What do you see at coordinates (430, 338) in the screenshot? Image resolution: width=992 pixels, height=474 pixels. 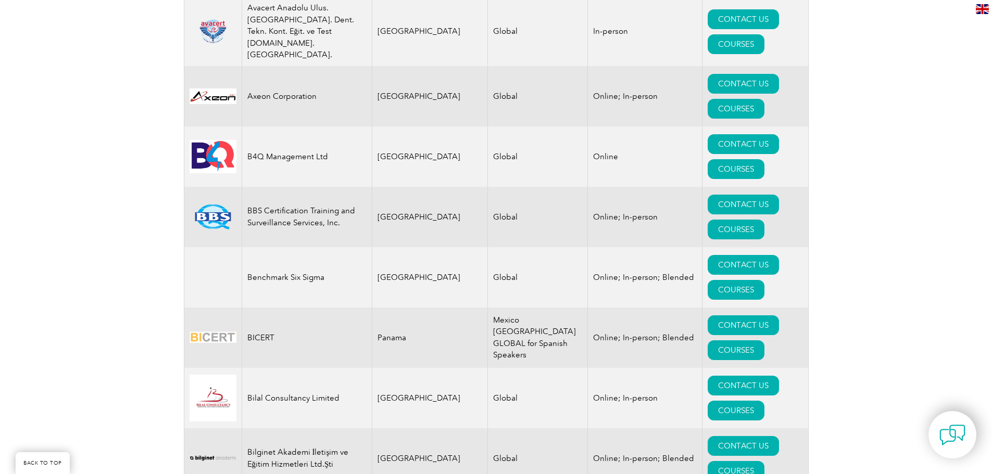 I see `td: Panama` at bounding box center [430, 338].